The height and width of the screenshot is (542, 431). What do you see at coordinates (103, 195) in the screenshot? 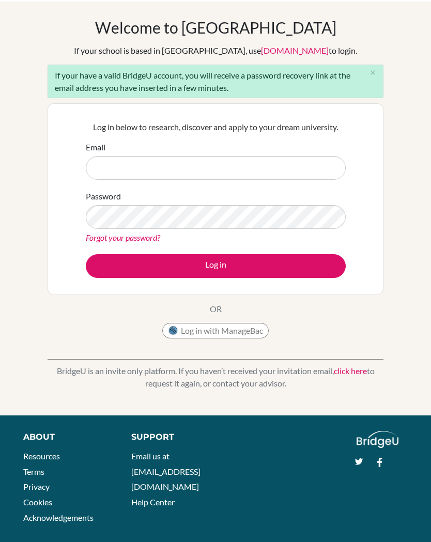
I see `label: Password` at bounding box center [103, 195].